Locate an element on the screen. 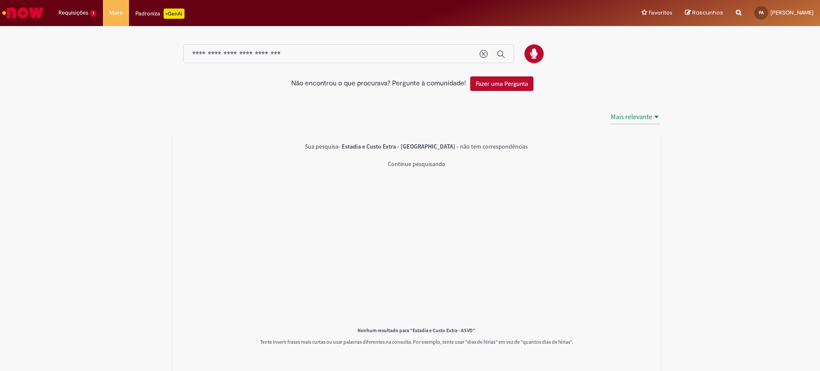 The image size is (820, 371). p: +GenAi is located at coordinates (174, 14).